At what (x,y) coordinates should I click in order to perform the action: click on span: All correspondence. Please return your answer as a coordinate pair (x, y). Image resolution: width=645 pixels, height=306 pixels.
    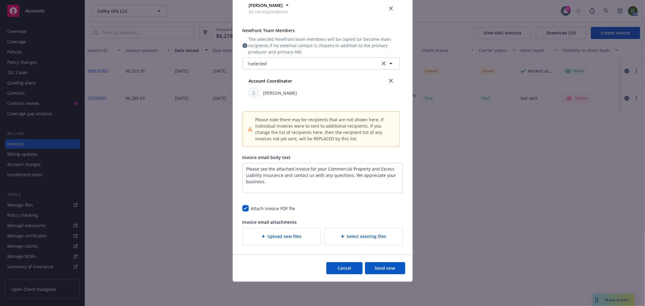
    Looking at the image, I should click on (268, 11).